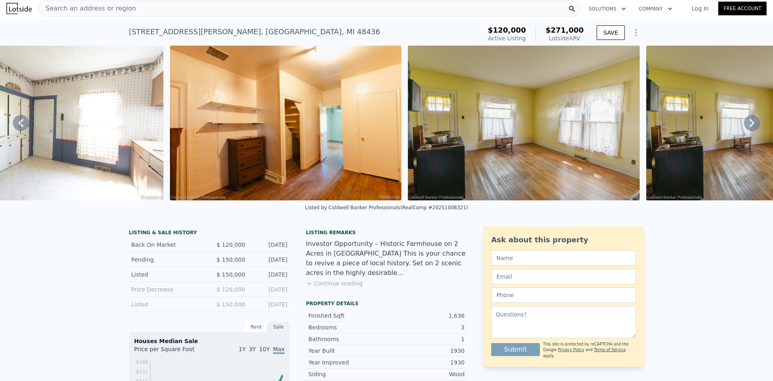 The width and height of the screenshot is (773, 381). I want to click on span: 1Y, so click(242, 349).